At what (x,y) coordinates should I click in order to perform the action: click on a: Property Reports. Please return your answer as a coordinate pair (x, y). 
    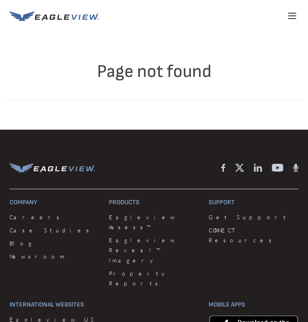
    Looking at the image, I should click on (154, 278).